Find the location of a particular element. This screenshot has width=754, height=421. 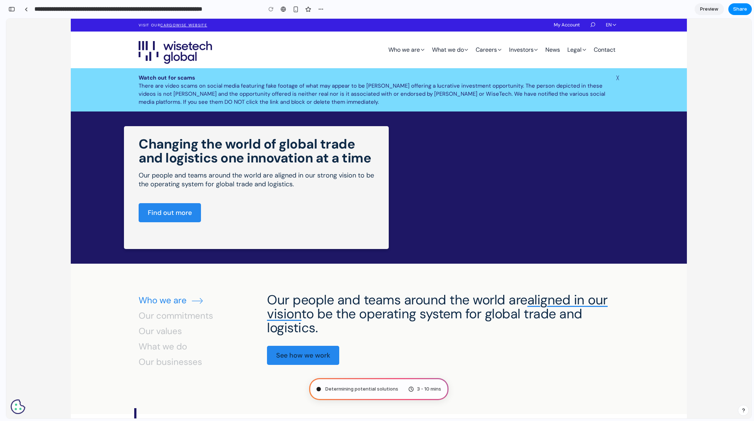

span: aligned in our vision is located at coordinates (431, 288).